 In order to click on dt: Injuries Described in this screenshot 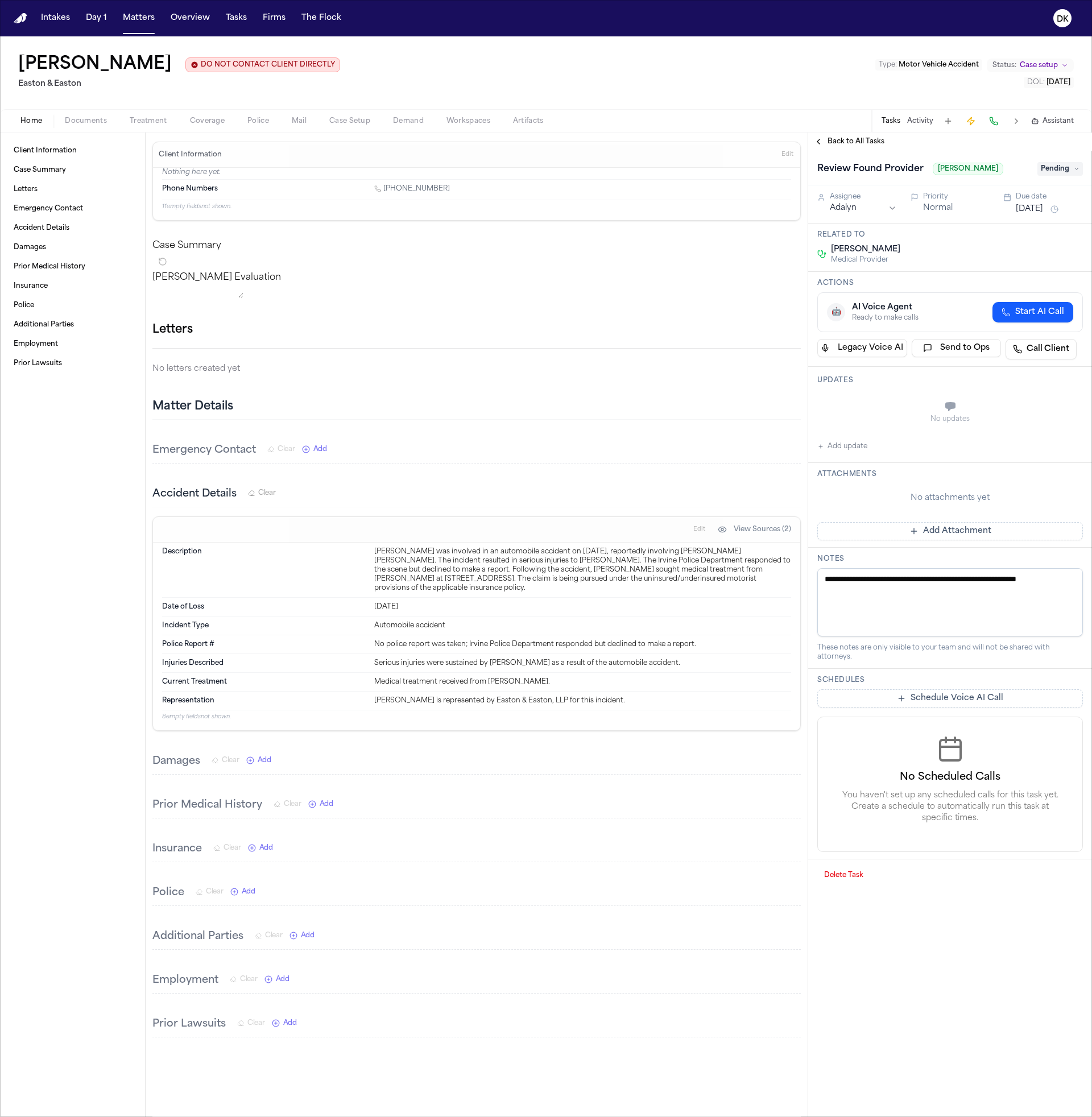, I will do `click(264, 663)`.